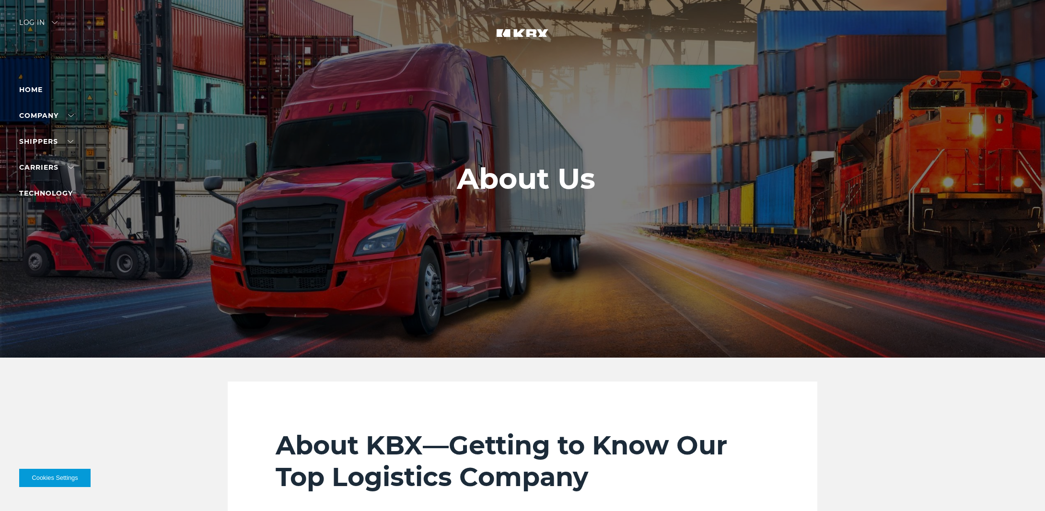 This screenshot has width=1045, height=511. What do you see at coordinates (55, 478) in the screenshot?
I see `button: Cookies Settings` at bounding box center [55, 478].